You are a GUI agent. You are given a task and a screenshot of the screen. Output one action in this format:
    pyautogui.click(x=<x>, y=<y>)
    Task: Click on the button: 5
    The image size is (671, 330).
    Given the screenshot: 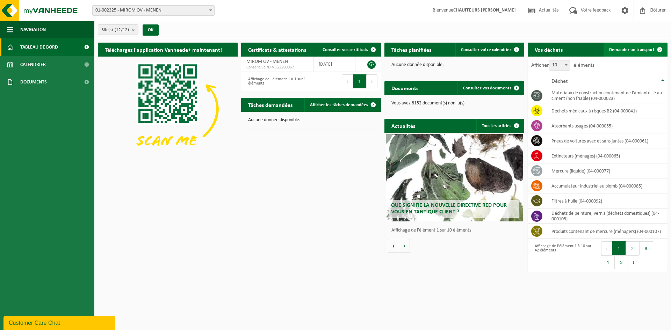 What is the action you would take?
    pyautogui.click(x=621, y=262)
    